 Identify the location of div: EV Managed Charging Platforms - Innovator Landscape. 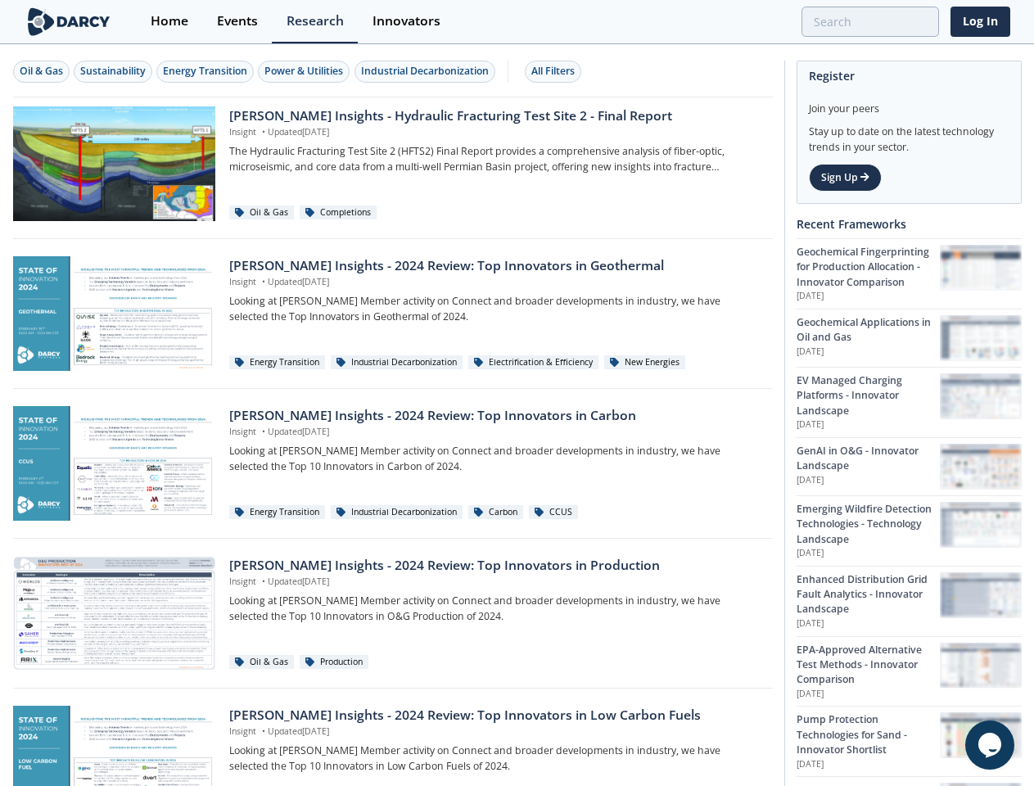
(867, 395).